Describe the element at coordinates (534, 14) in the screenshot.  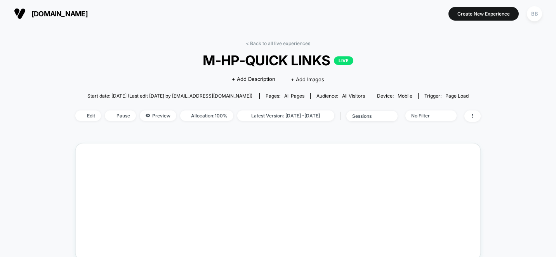
I see `div: BB` at that location.